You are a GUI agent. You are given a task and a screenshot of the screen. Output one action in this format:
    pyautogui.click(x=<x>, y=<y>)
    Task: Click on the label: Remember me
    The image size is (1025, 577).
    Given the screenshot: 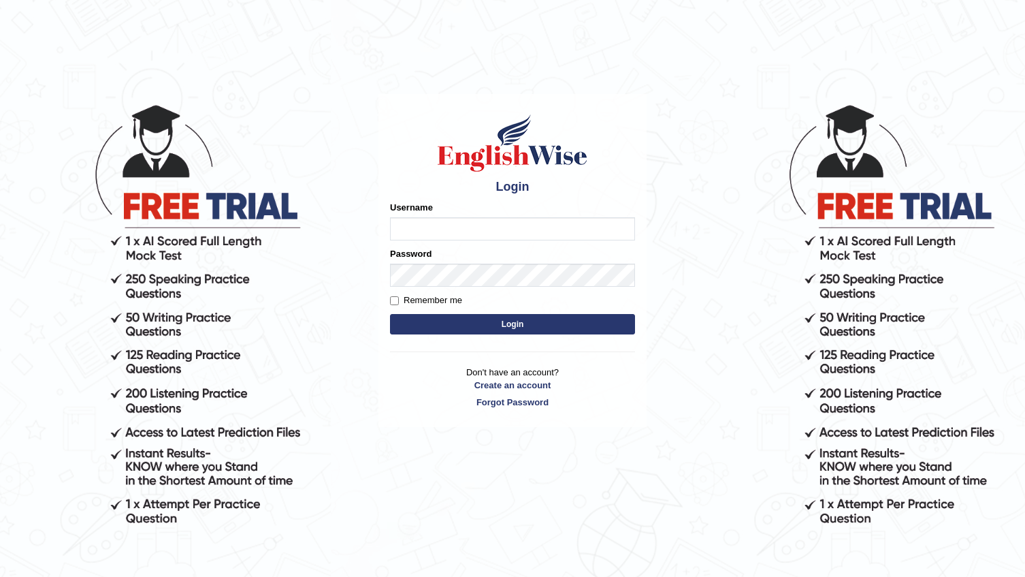 What is the action you would take?
    pyautogui.click(x=426, y=300)
    